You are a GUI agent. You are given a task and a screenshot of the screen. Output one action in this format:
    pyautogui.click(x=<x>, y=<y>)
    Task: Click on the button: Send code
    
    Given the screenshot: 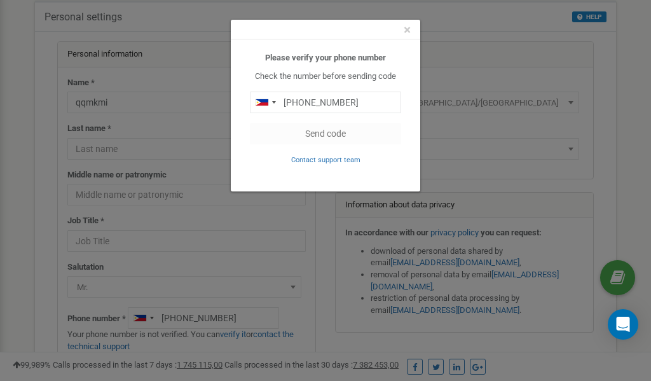 What is the action you would take?
    pyautogui.click(x=325, y=133)
    